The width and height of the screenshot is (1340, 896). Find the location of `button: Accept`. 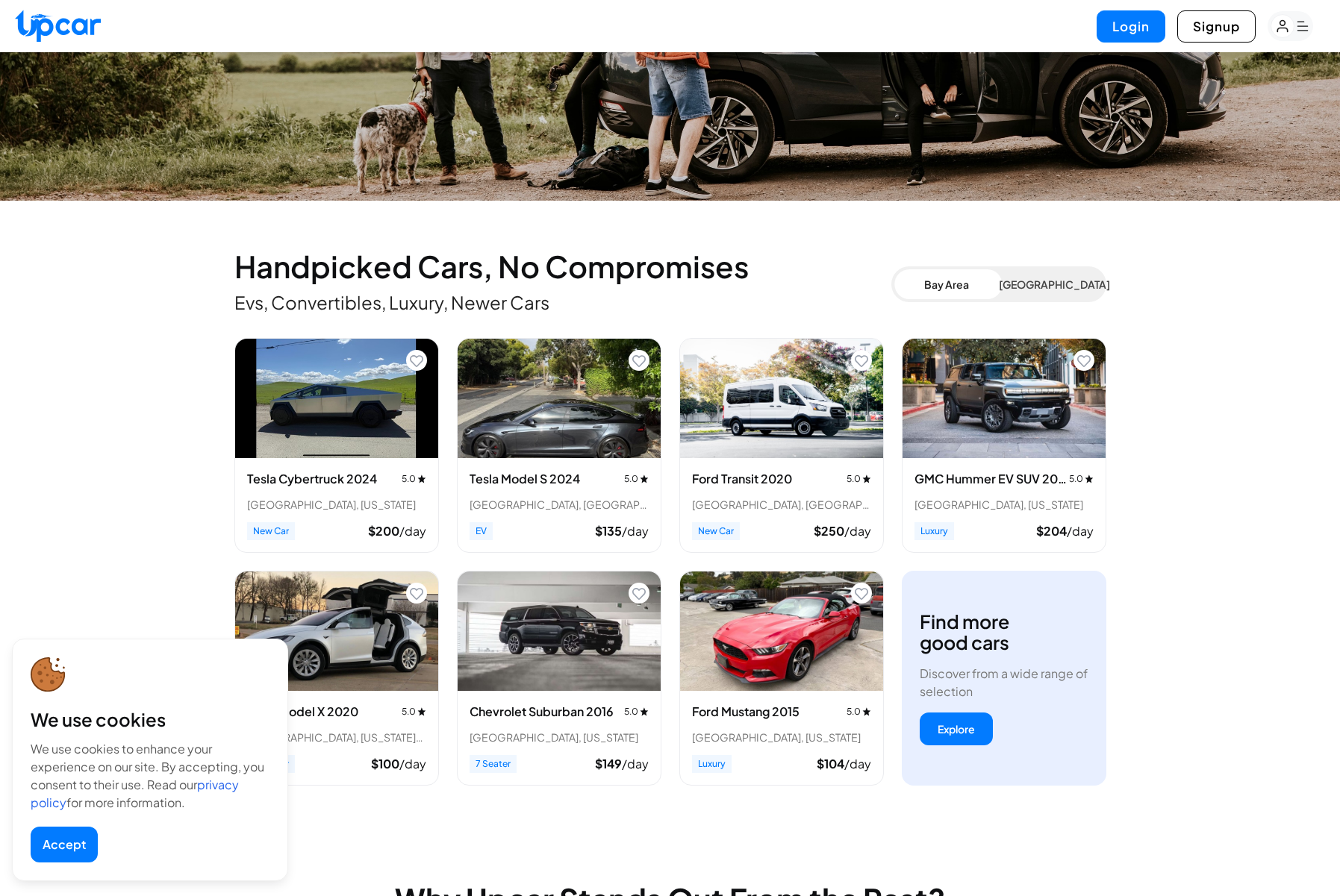

button: Accept is located at coordinates (64, 845).